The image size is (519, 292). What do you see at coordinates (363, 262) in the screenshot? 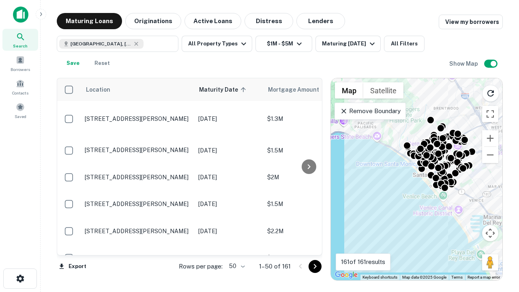
I see `p: 161 of 161 results` at bounding box center [363, 262].